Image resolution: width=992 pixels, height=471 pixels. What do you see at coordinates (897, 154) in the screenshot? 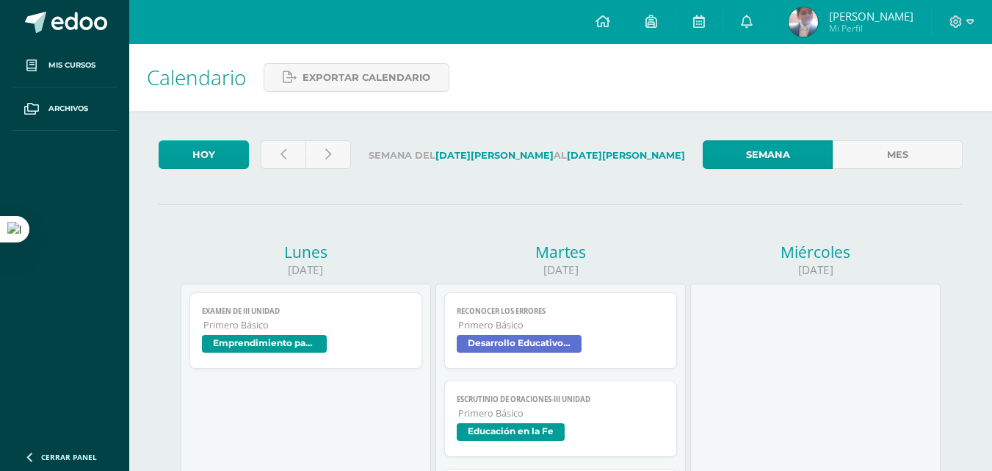
I see `a: Mes` at bounding box center [897, 154].